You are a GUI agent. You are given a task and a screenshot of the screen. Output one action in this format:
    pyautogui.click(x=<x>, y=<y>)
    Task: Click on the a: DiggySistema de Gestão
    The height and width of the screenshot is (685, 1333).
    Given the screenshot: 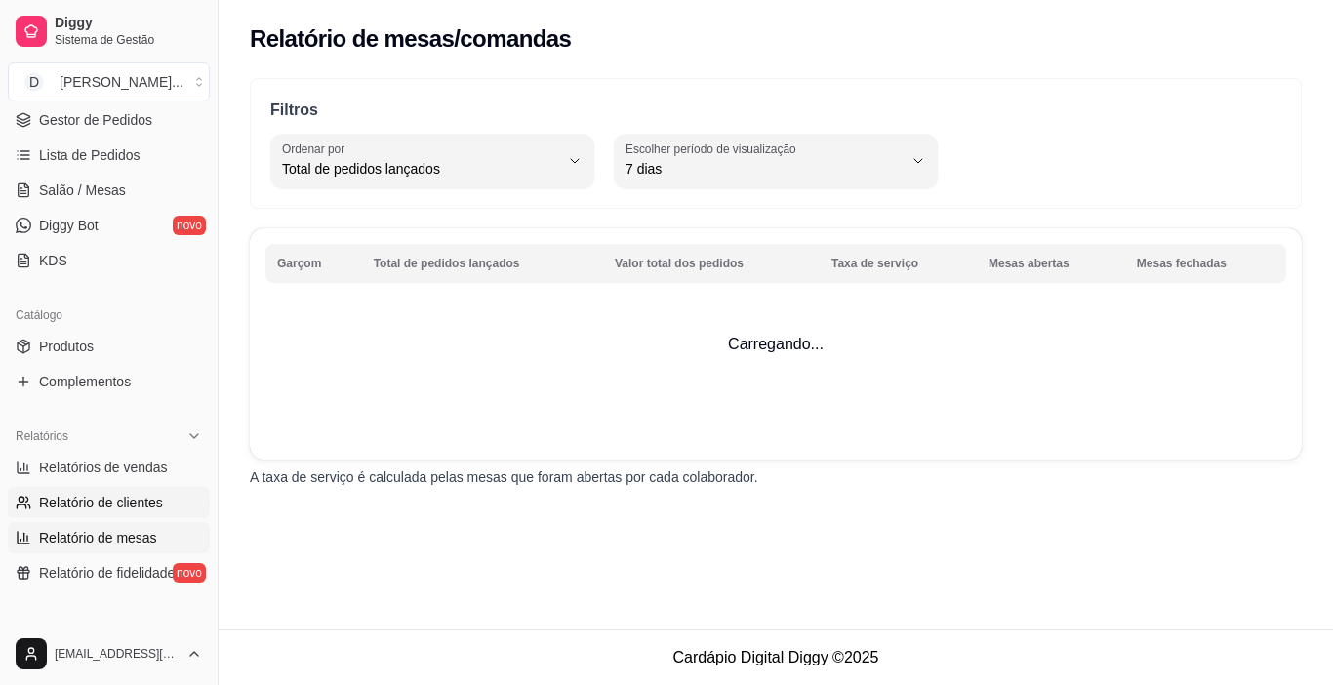 What is the action you would take?
    pyautogui.click(x=108, y=31)
    